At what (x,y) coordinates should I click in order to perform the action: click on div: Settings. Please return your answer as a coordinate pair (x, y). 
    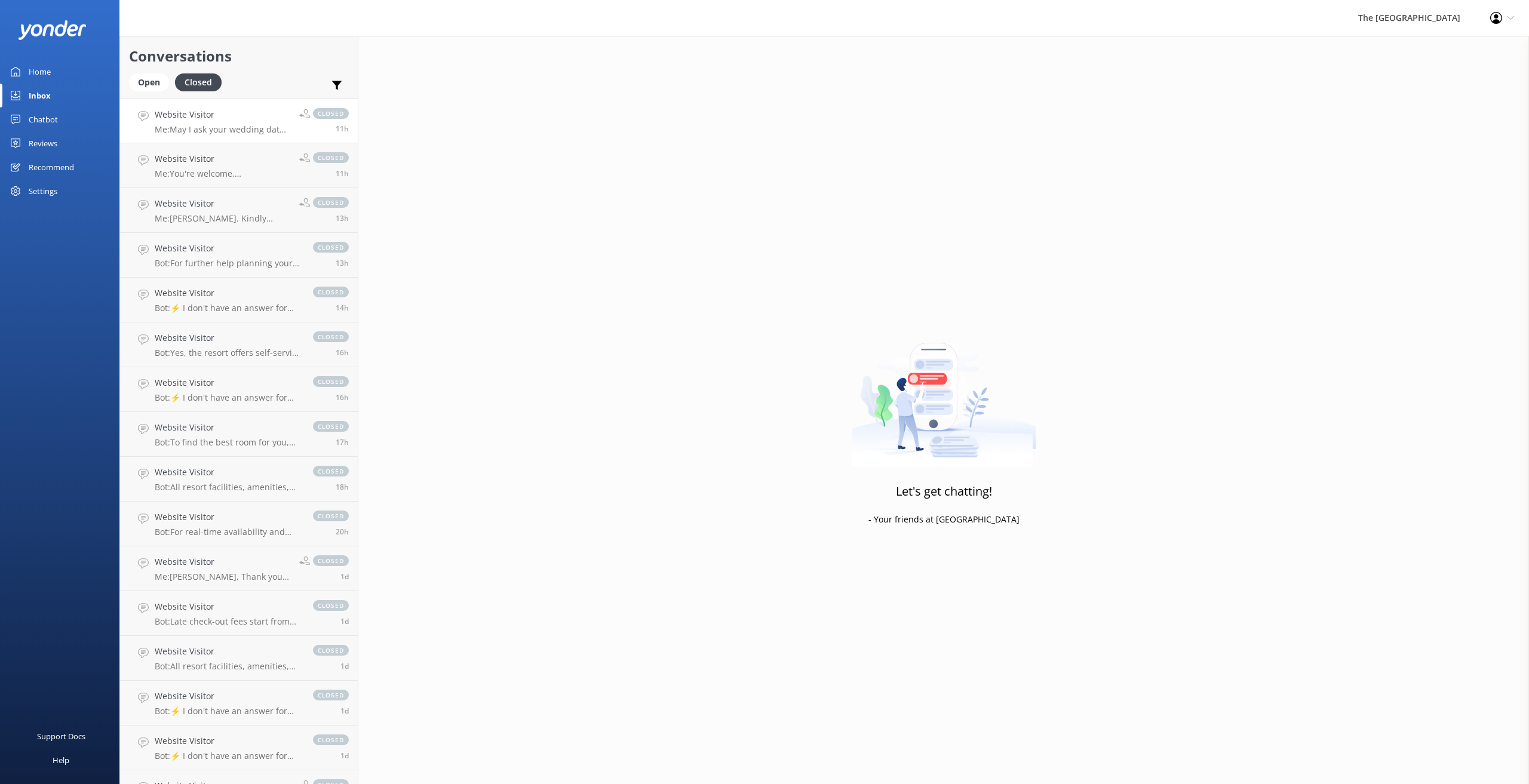
    Looking at the image, I should click on (43, 191).